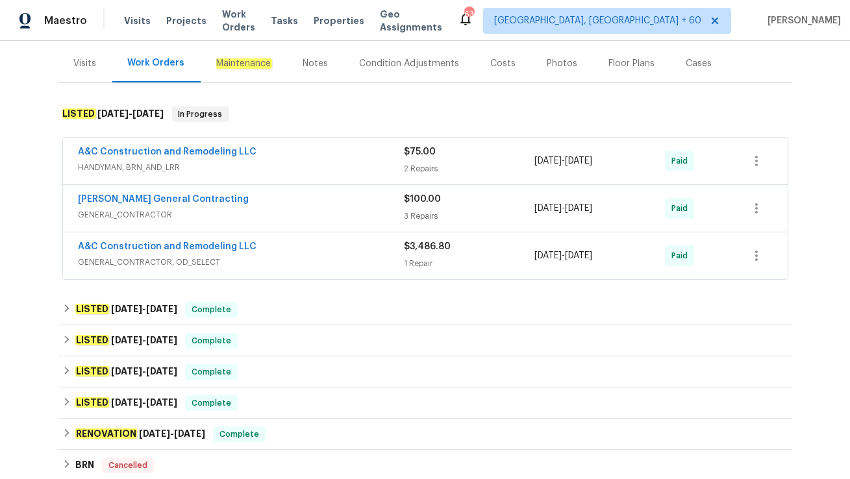 This screenshot has width=850, height=479. What do you see at coordinates (470, 216) in the screenshot?
I see `div: 3 Repairs` at bounding box center [470, 216].